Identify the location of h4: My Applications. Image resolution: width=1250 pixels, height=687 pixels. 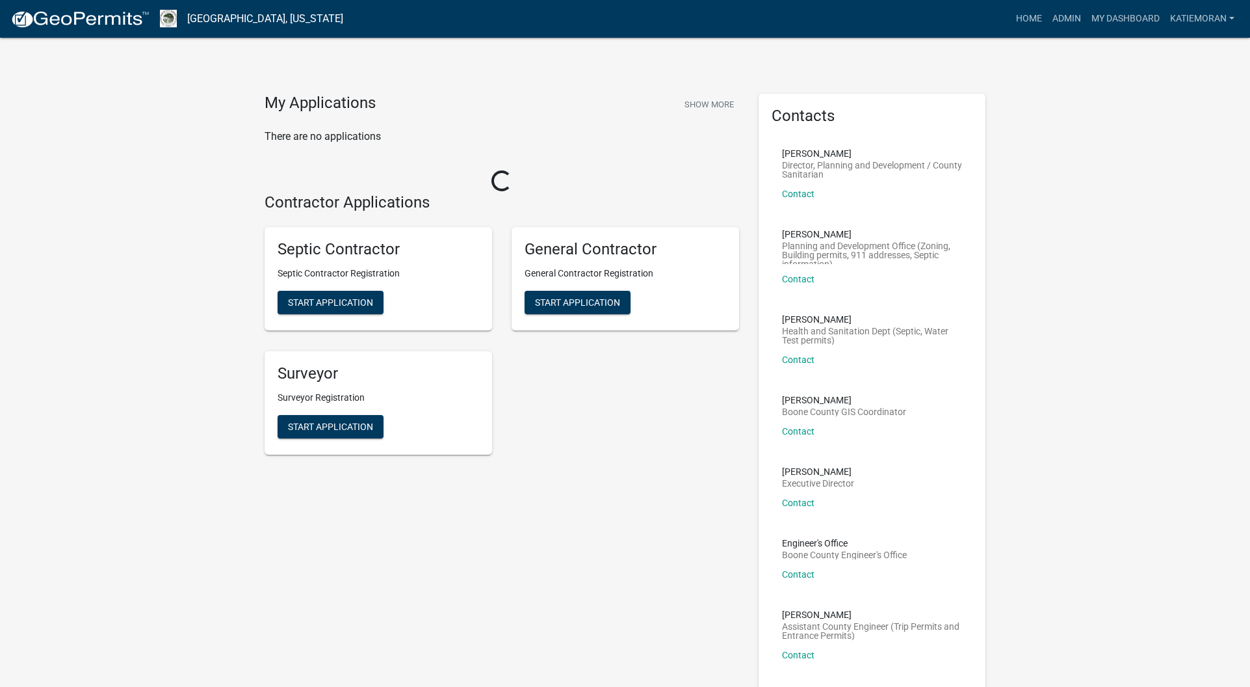
(320, 103).